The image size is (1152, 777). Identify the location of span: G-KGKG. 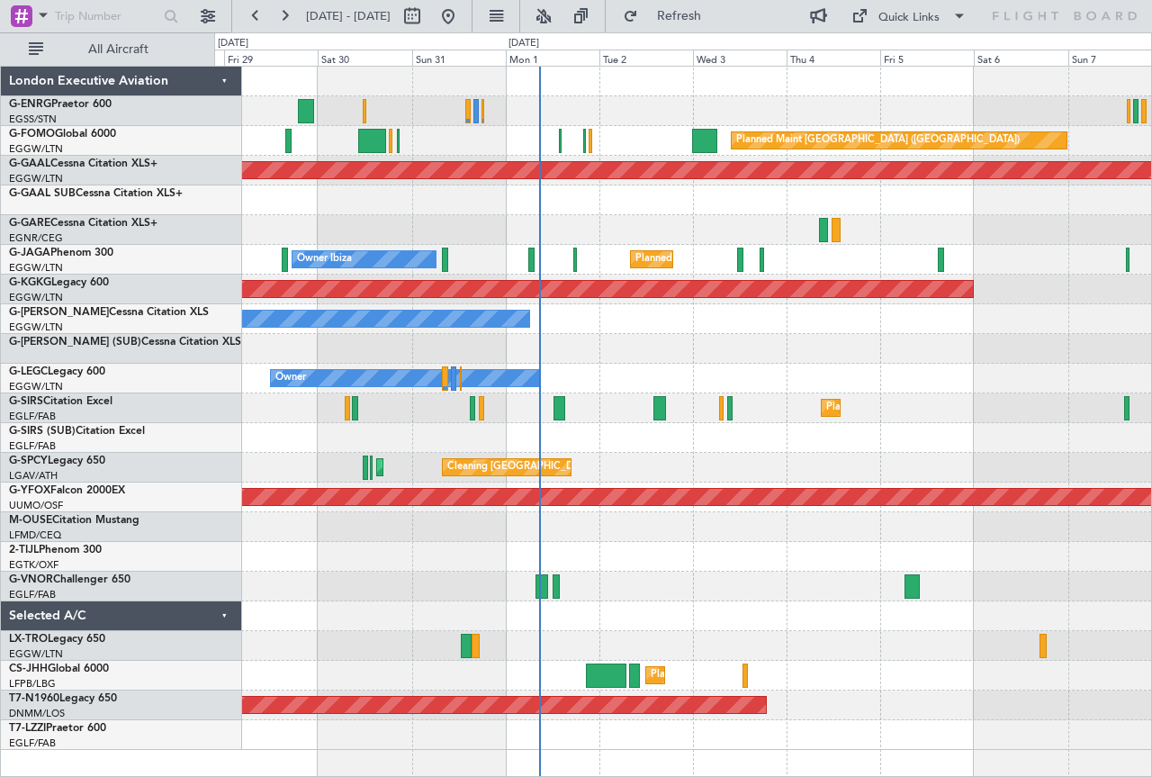
(30, 283).